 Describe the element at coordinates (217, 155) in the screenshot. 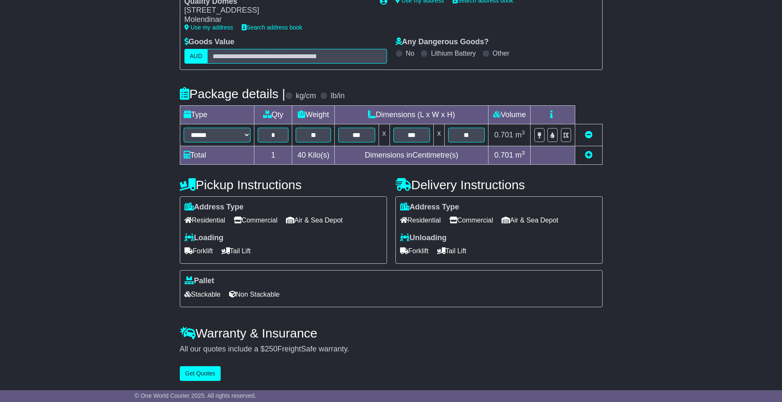

I see `td: Total` at that location.